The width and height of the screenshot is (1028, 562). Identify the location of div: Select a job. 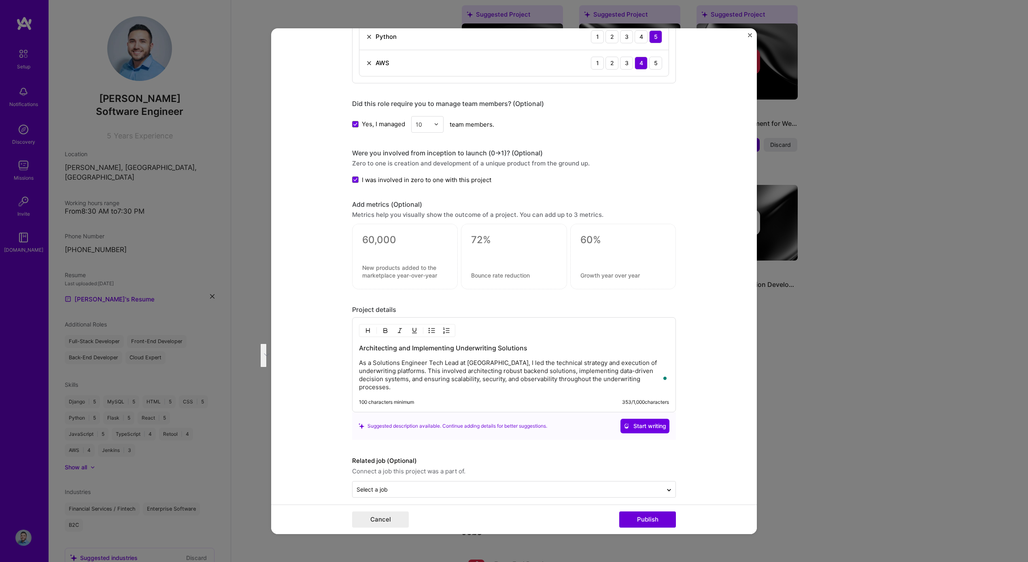
(372, 489).